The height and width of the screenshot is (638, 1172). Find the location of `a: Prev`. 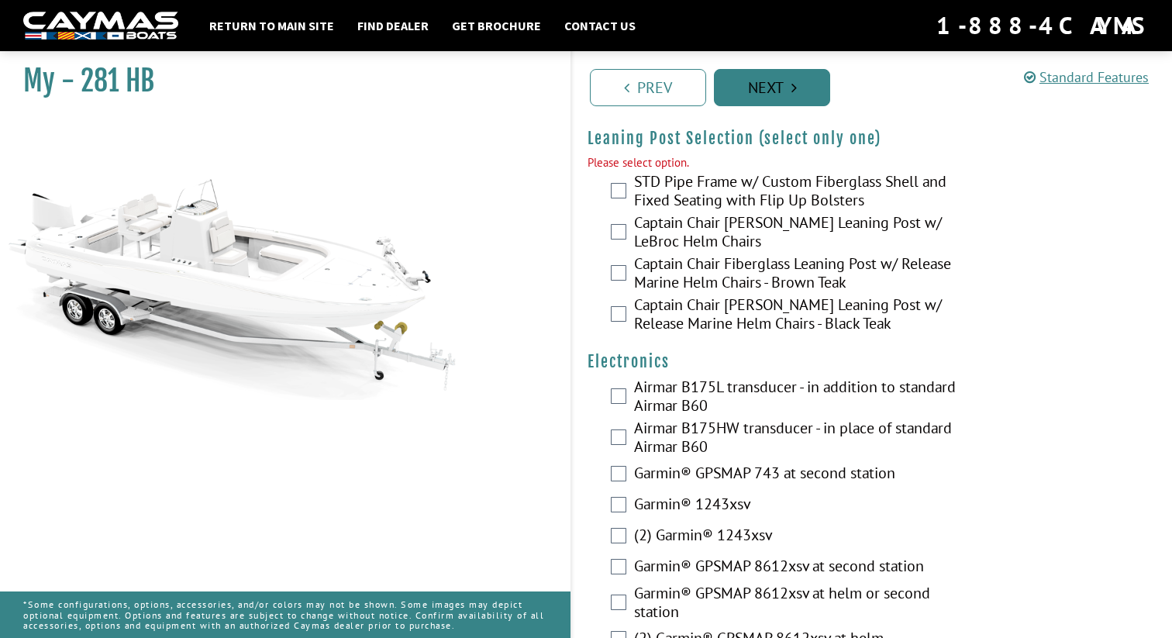

a: Prev is located at coordinates (648, 88).